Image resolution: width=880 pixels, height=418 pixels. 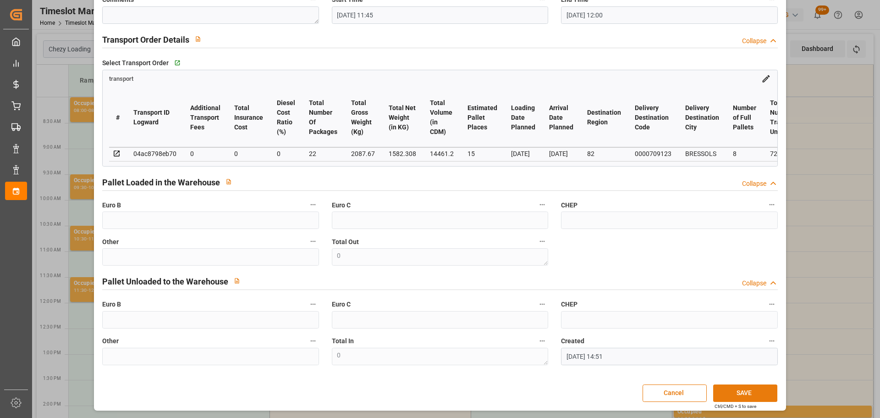 I want to click on th: Total Net Weight (in KG), so click(x=403, y=117).